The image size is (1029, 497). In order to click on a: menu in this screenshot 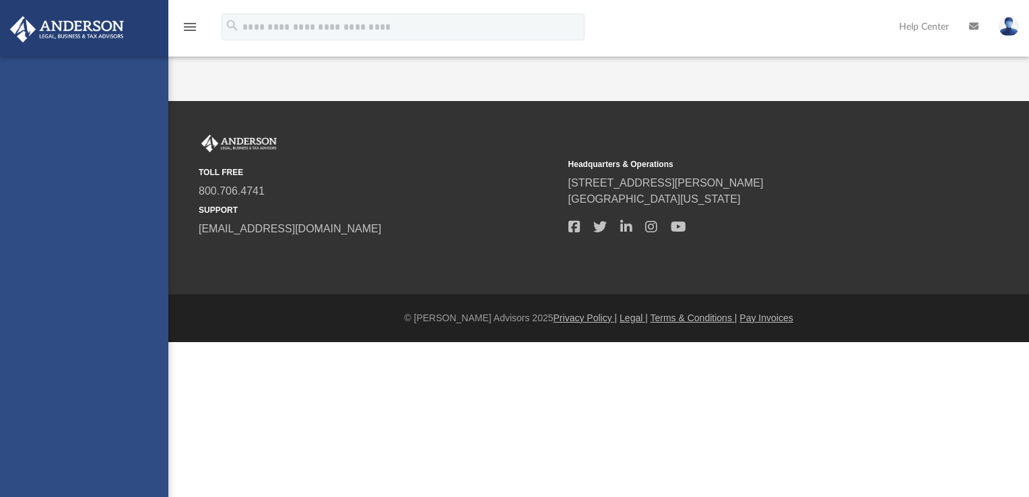, I will do `click(190, 30)`.